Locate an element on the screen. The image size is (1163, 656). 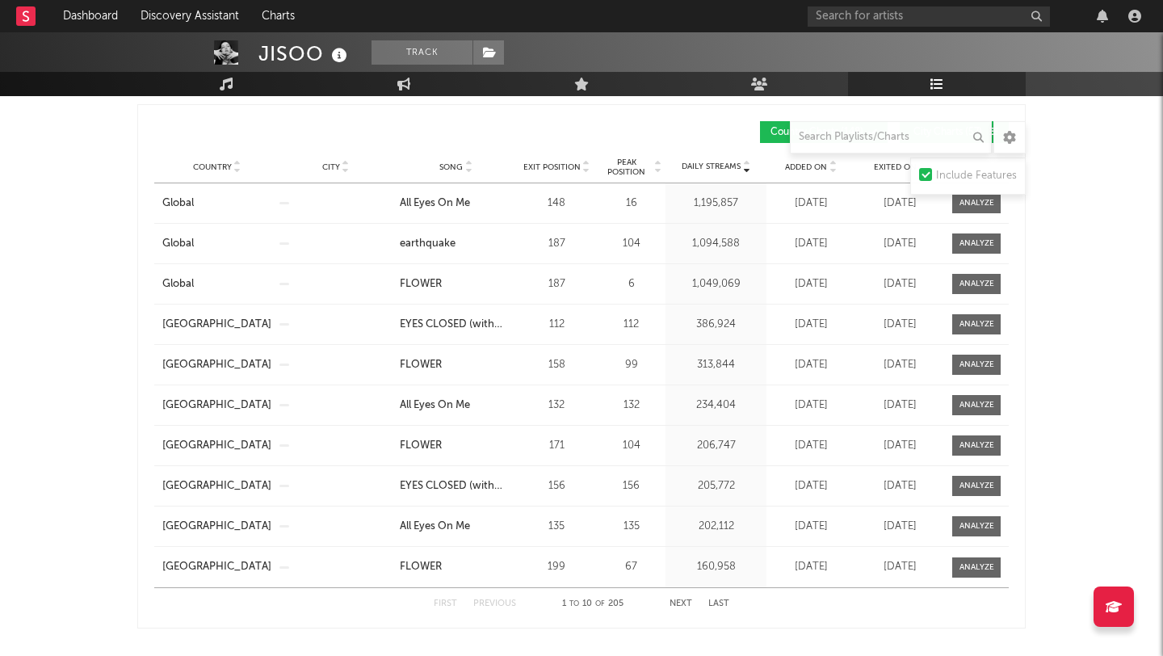
div: 6 is located at coordinates (631, 284).